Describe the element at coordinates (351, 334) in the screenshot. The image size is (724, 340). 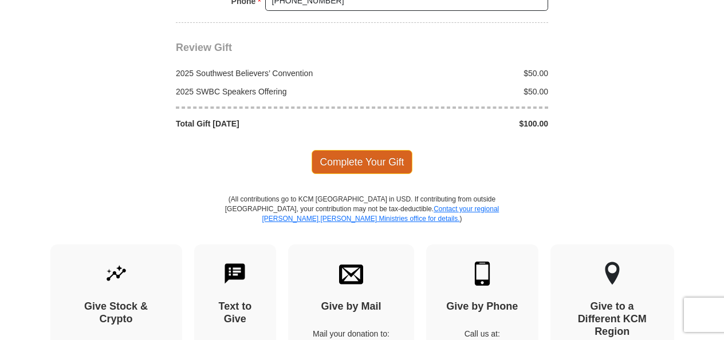
I see `p: Mail your donation to:` at that location.